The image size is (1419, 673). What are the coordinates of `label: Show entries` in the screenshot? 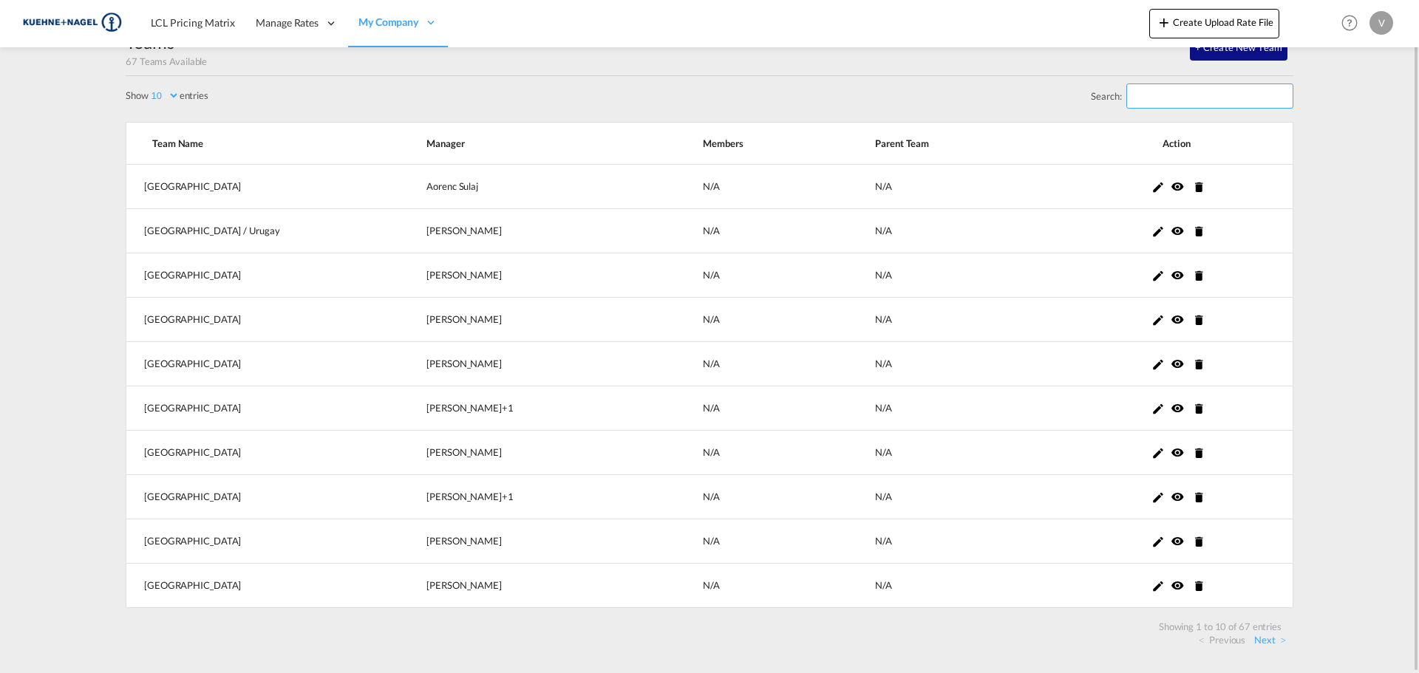 It's located at (167, 95).